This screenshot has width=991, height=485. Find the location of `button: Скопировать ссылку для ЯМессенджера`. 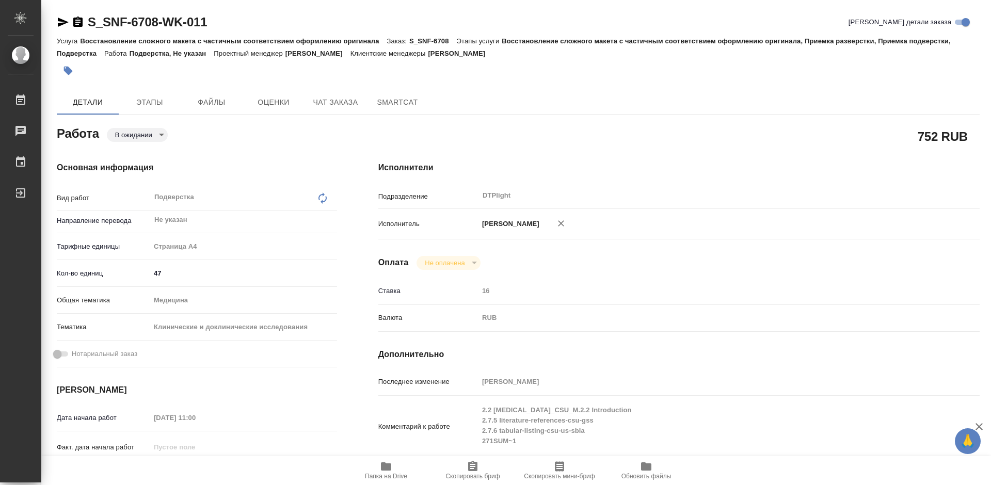

button: Скопировать ссылку для ЯМессенджера is located at coordinates (63, 22).